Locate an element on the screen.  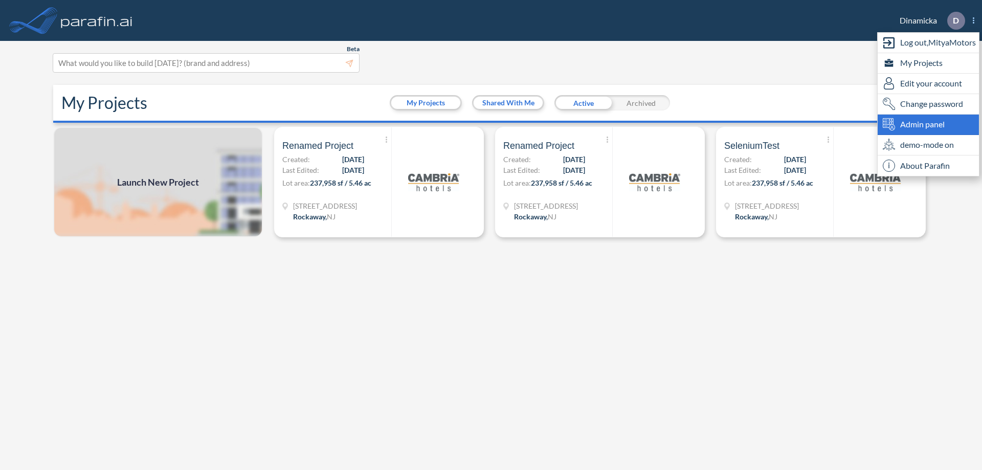
span: Log out, MityaMotors is located at coordinates (938, 42).